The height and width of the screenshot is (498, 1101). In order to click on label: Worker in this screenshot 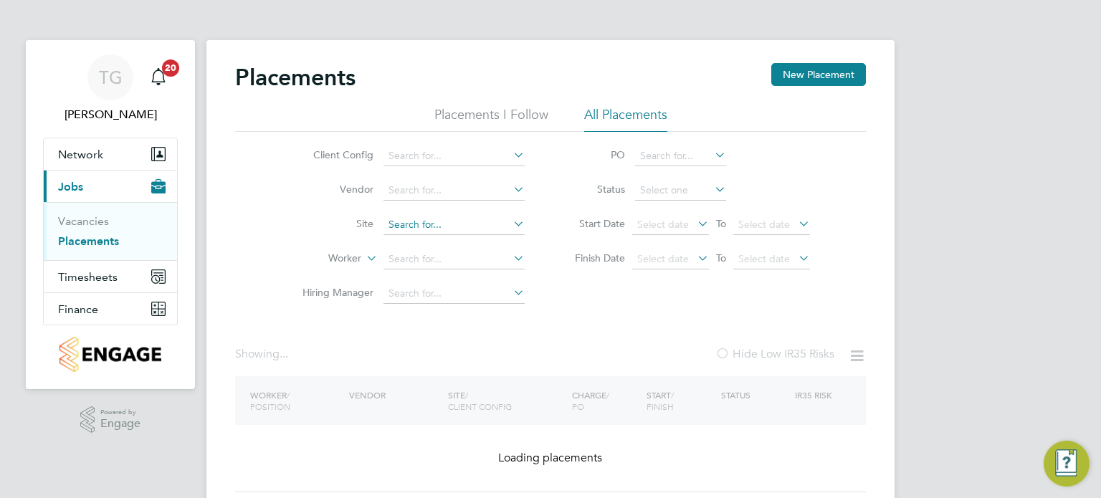, I will do `click(320, 259)`.